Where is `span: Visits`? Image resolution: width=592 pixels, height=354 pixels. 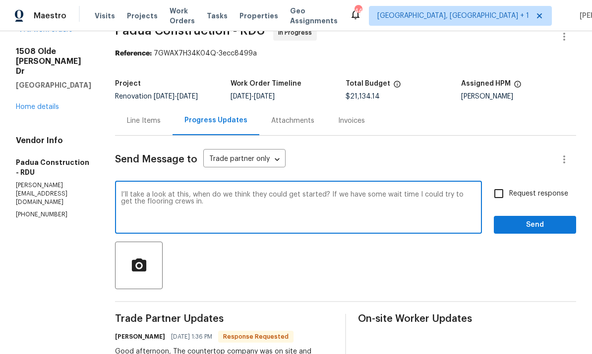
span: Visits is located at coordinates (105, 16).